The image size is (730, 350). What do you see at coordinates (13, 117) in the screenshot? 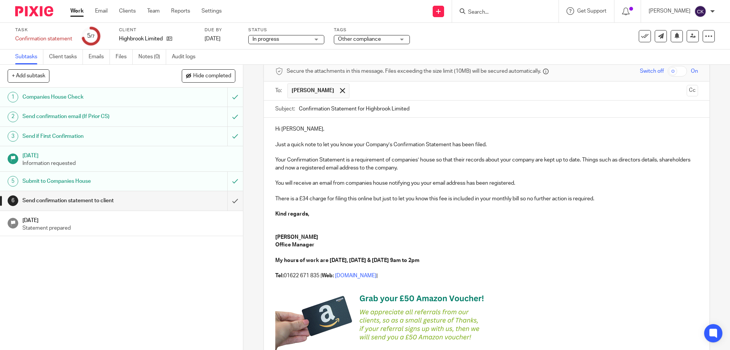
I see `div: 2` at bounding box center [13, 117].